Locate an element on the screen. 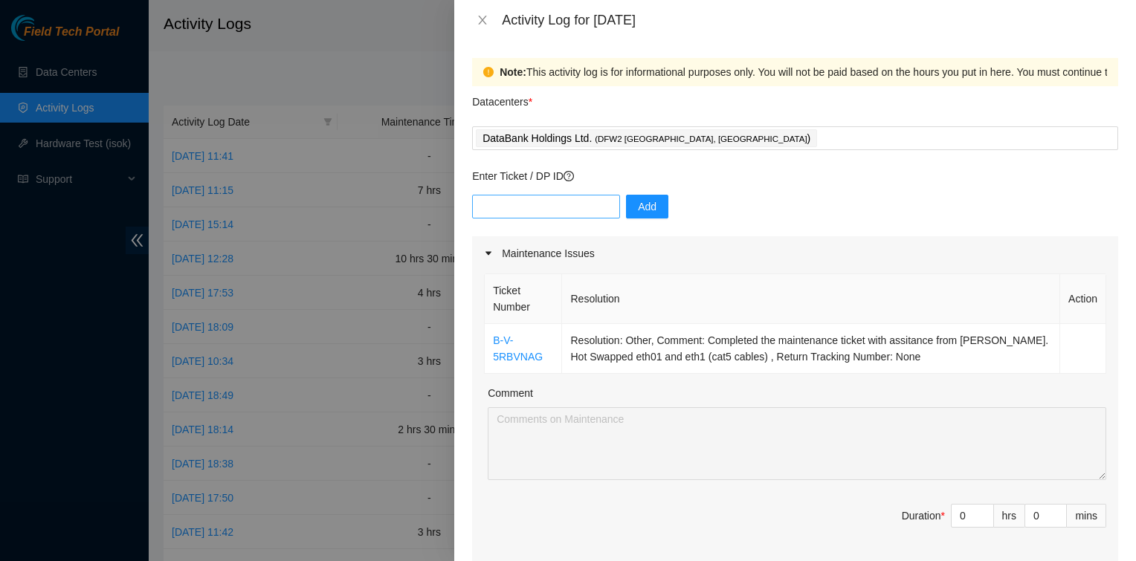 The width and height of the screenshot is (1136, 561). p: Enter Ticket / DP ID is located at coordinates (795, 176).